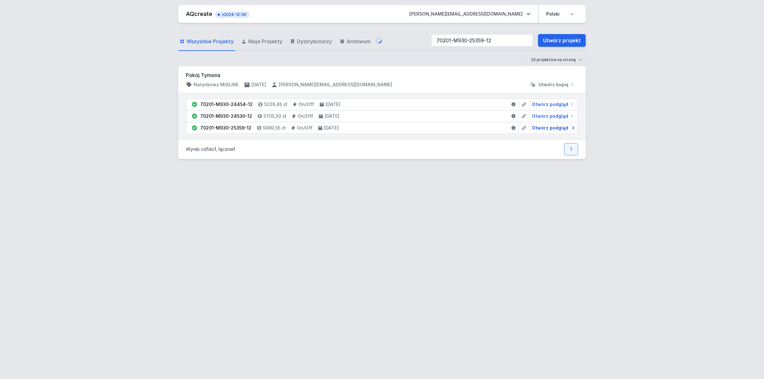 The width and height of the screenshot is (764, 379). What do you see at coordinates (199, 14) in the screenshot?
I see `a: AQcreate` at bounding box center [199, 14].